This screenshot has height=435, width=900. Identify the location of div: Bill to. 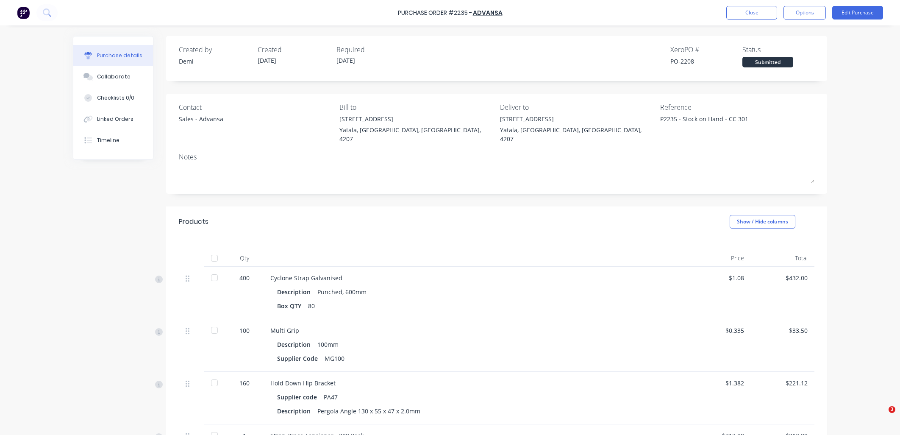
(417, 107).